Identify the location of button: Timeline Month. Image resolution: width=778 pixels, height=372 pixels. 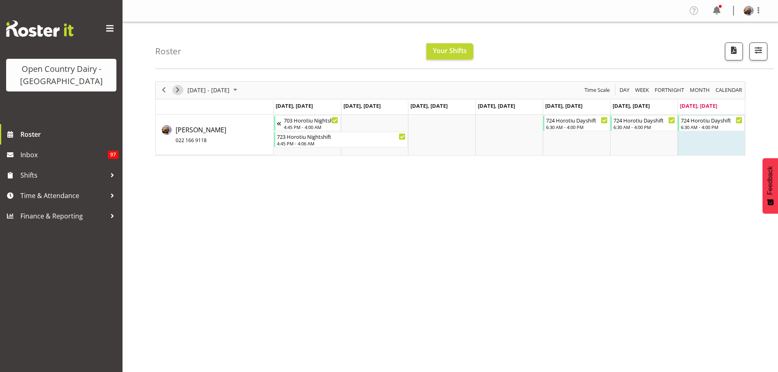
(700, 90).